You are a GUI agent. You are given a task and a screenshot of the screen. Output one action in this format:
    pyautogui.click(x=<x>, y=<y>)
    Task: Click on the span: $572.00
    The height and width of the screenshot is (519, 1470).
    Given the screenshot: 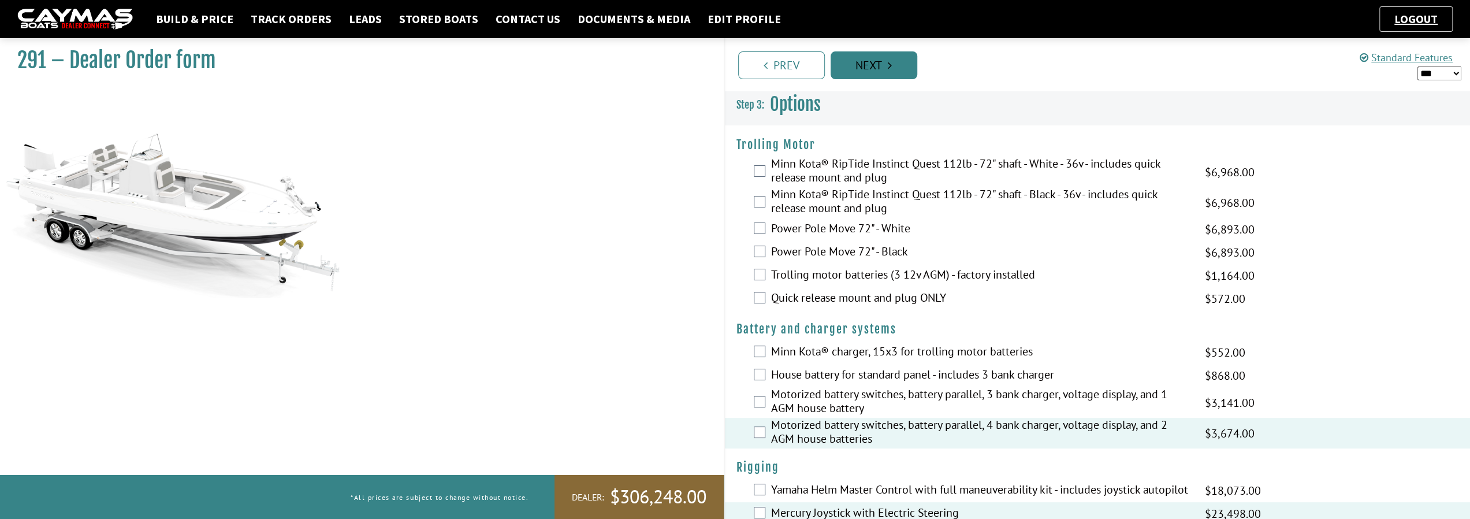 What is the action you would take?
    pyautogui.click(x=1225, y=299)
    